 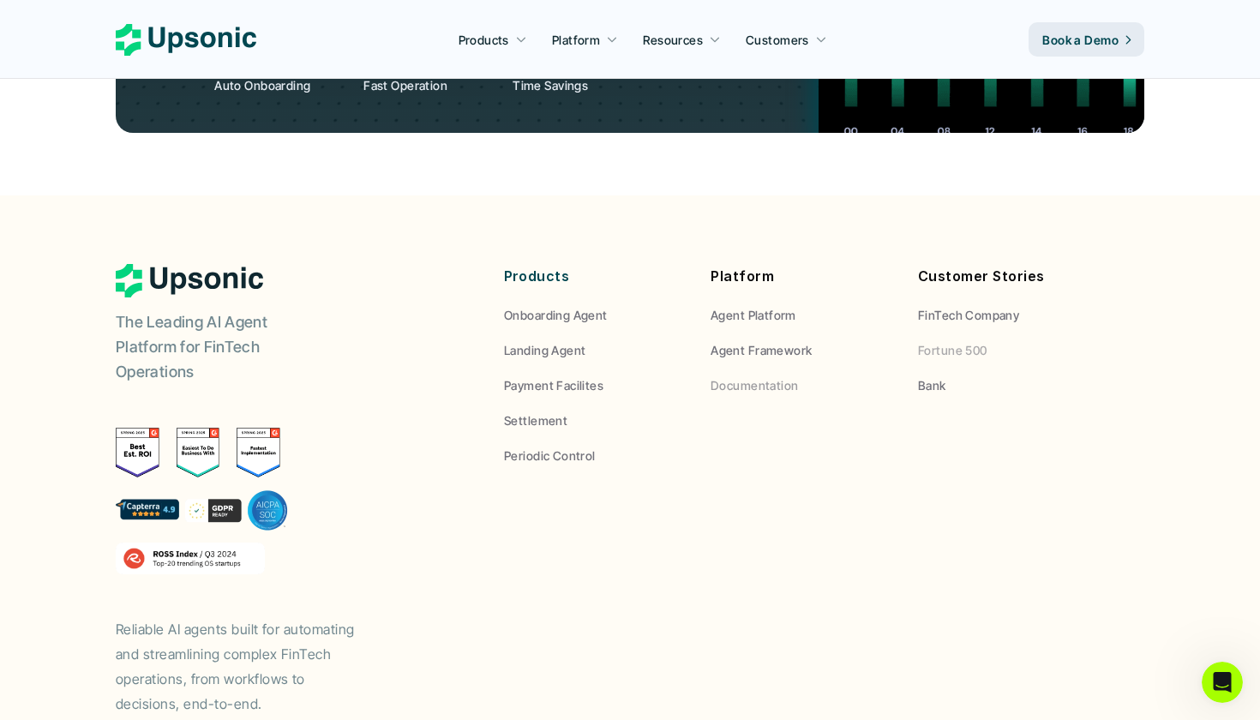 I want to click on p: Book a Demo, so click(x=1080, y=39).